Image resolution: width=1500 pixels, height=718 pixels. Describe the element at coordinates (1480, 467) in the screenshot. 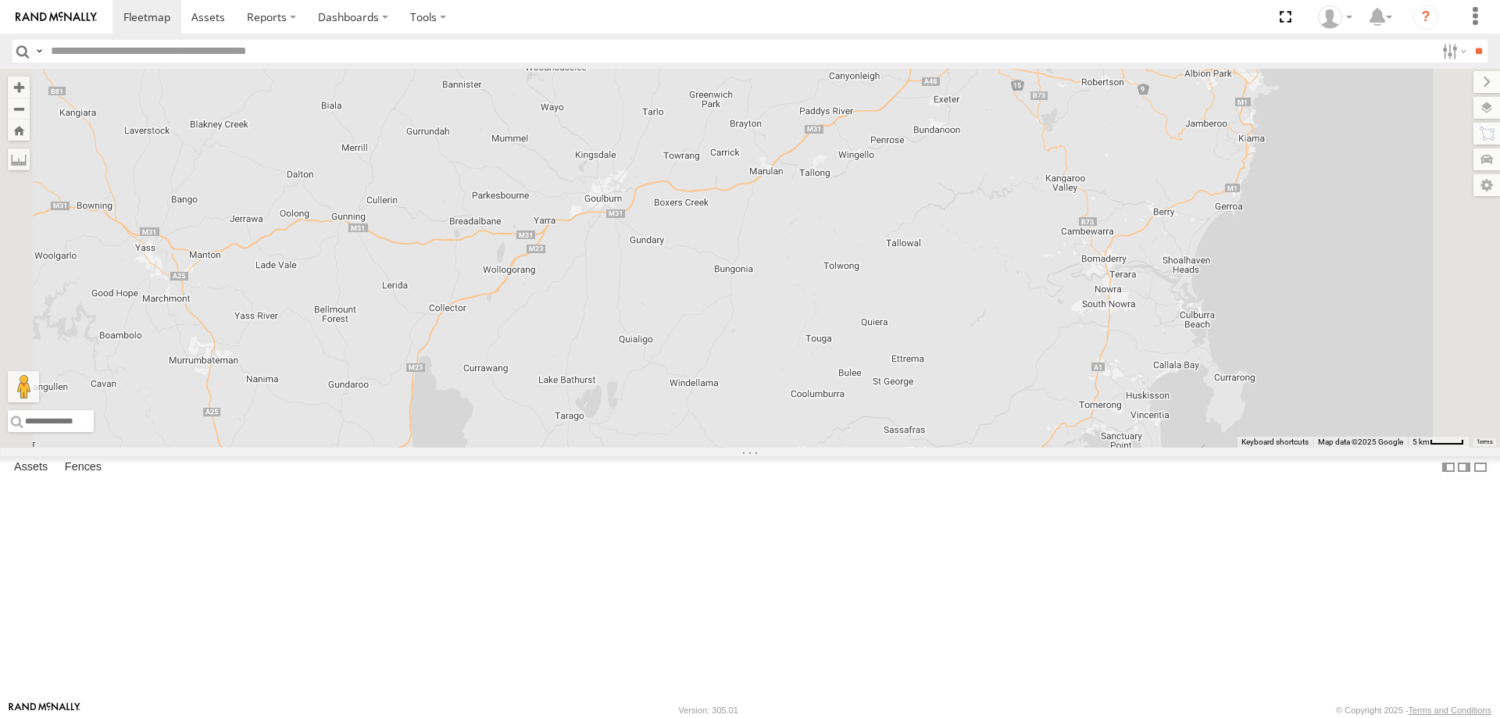

I see `label: Hide Summary Table` at that location.